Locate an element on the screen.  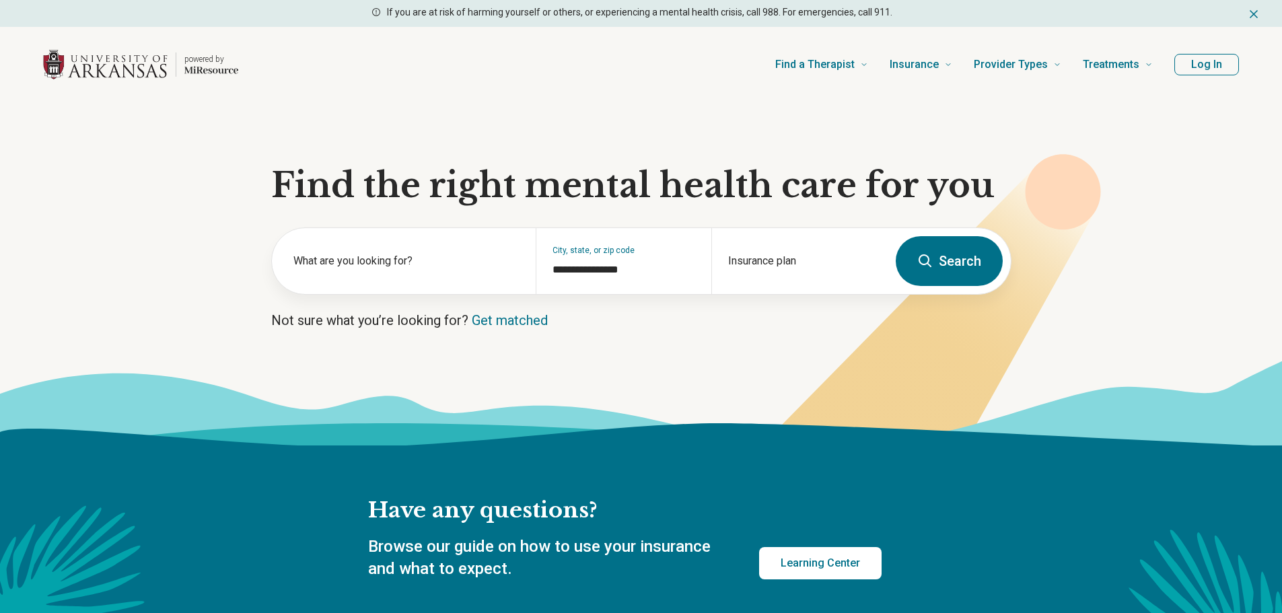
p: Browse our guide on how to use your insurance and what to expect. is located at coordinates (547, 558).